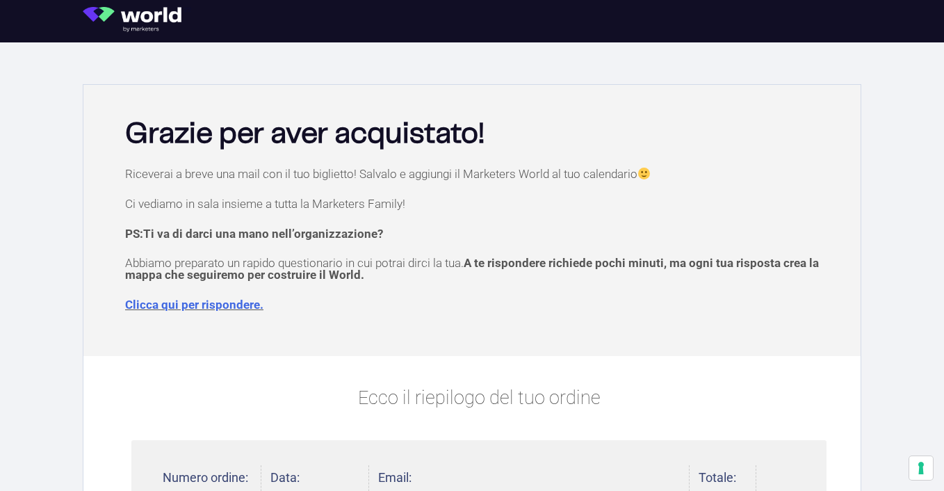  I want to click on span: Ti va di darci una mano nell’organizzazione?, so click(263, 234).